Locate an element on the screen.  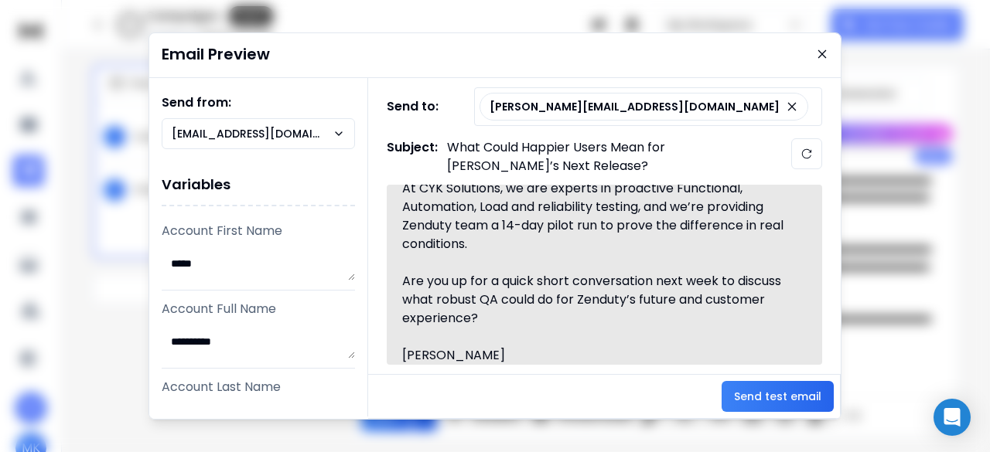
h1: Subject: is located at coordinates (412, 157).